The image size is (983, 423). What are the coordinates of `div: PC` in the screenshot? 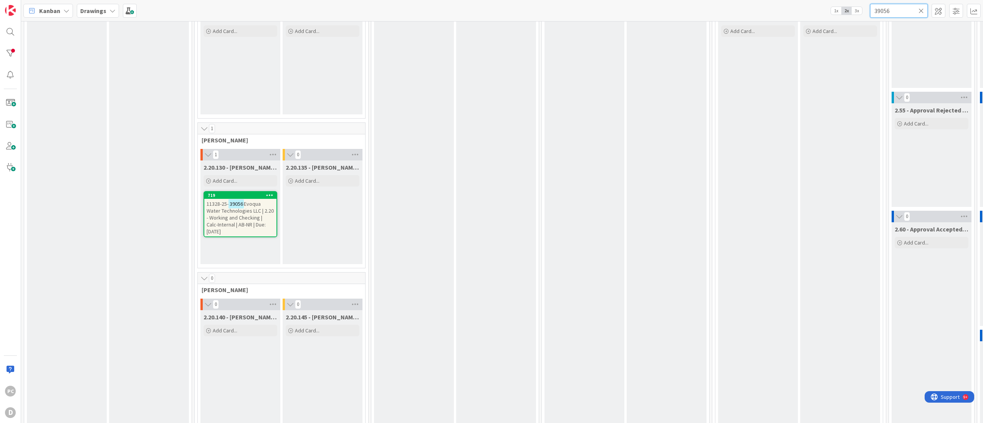 It's located at (10, 391).